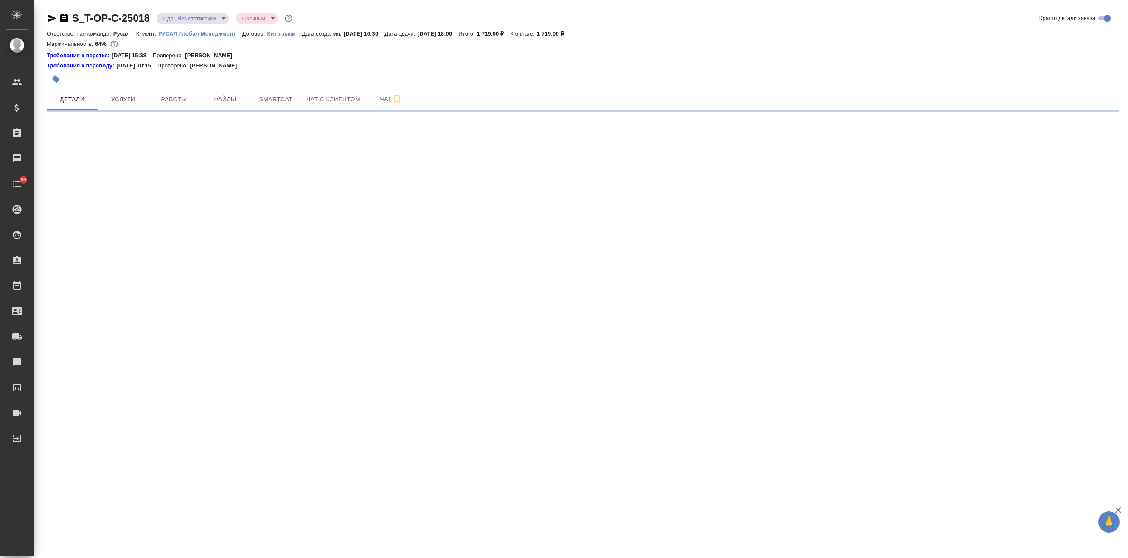 Image resolution: width=1128 pixels, height=558 pixels. What do you see at coordinates (147, 34) in the screenshot?
I see `p: Клиент:` at bounding box center [147, 34].